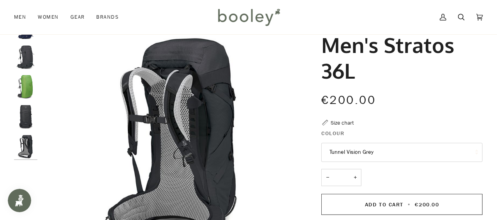  What do you see at coordinates (341, 178) in the screenshot?
I see `input: Quantity` at bounding box center [341, 178].